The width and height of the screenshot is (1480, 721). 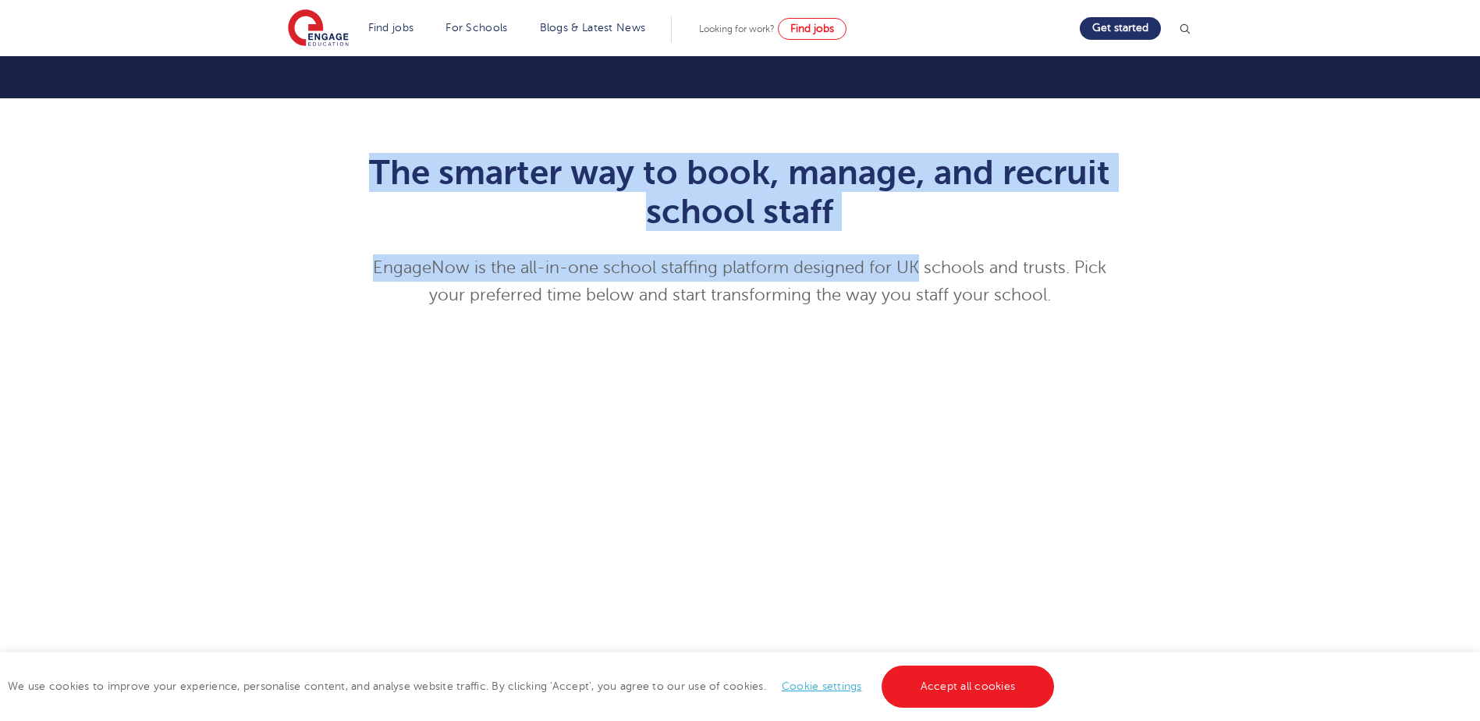 What do you see at coordinates (1121, 28) in the screenshot?
I see `a: Get started` at bounding box center [1121, 28].